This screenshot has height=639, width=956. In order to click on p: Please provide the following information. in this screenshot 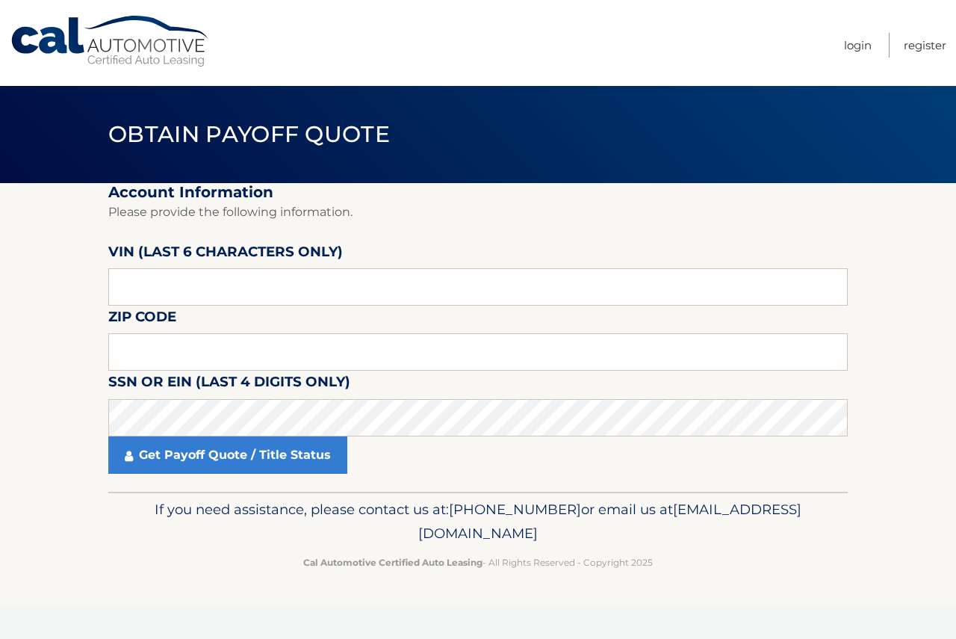, I will do `click(478, 212)`.